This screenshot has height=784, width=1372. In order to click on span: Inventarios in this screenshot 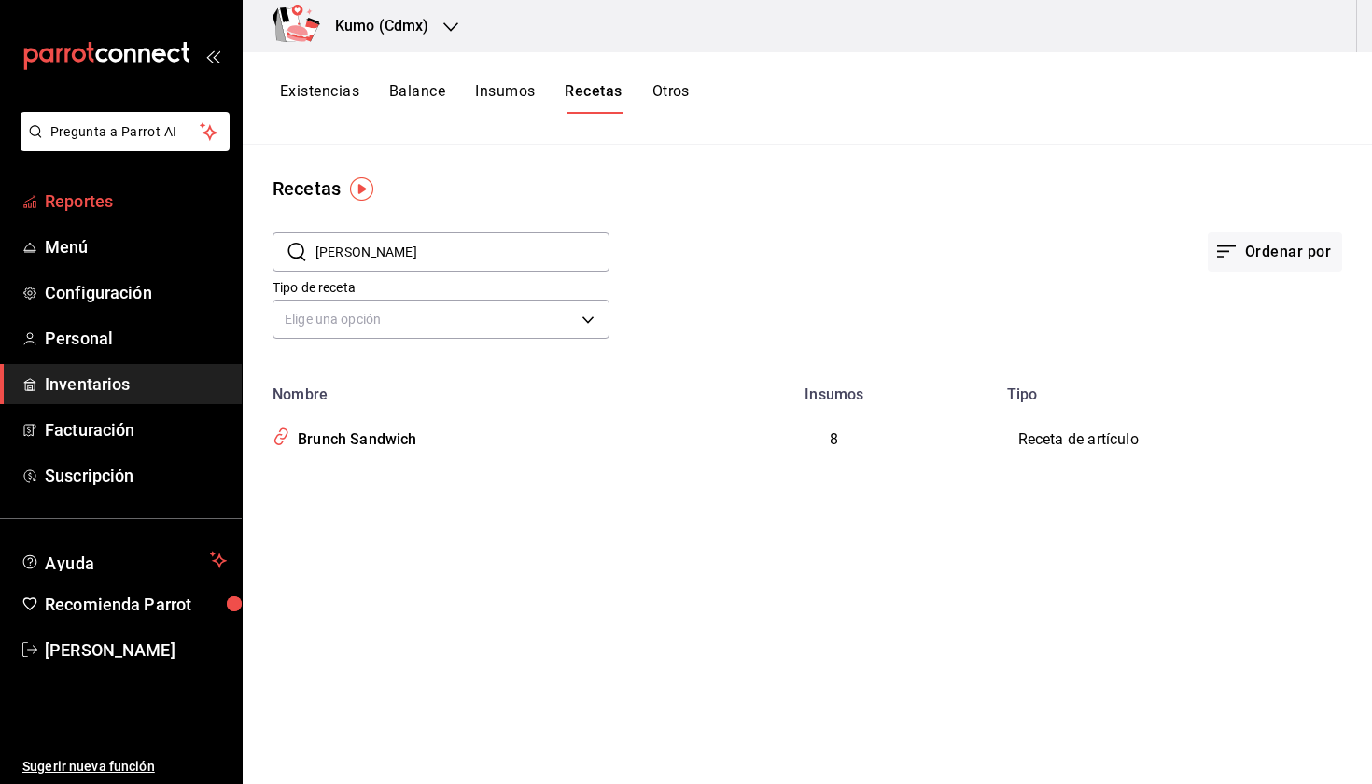, I will do `click(135, 384)`.